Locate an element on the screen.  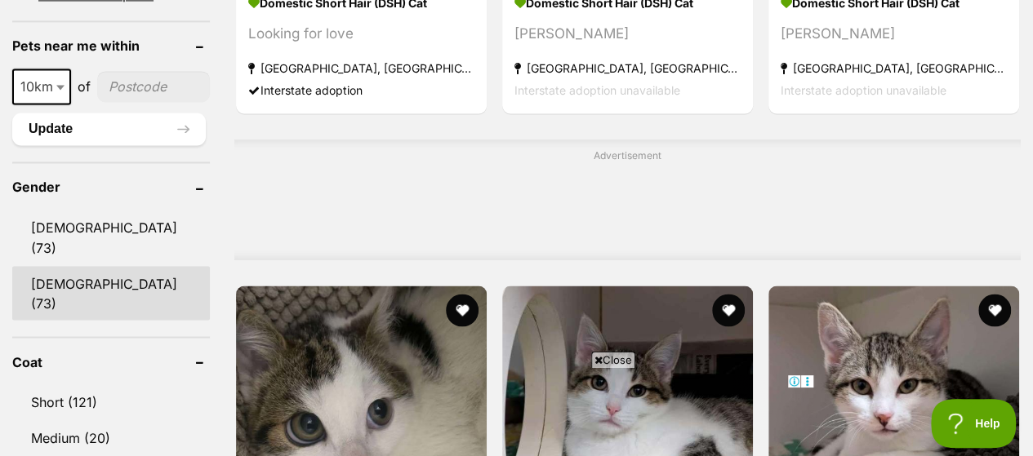
span: Close is located at coordinates (613, 360).